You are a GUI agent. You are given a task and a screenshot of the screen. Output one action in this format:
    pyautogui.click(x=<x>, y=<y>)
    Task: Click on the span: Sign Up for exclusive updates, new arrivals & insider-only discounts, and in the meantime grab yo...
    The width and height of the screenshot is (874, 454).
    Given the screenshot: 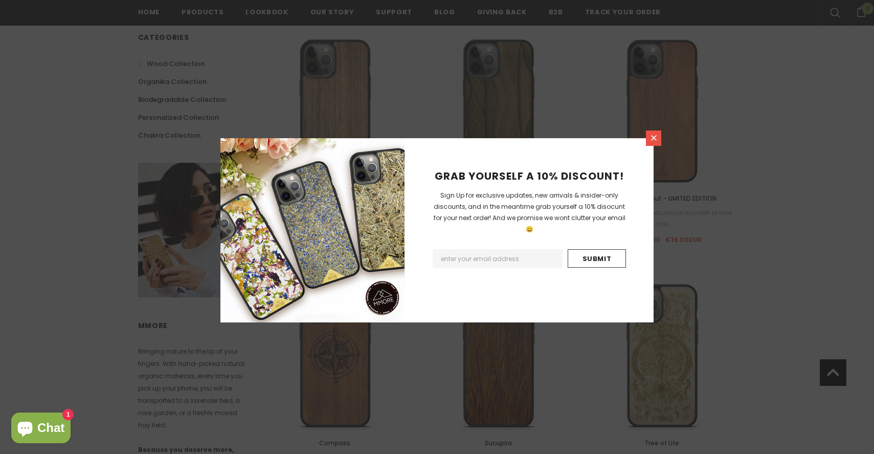 What is the action you would take?
    pyautogui.click(x=529, y=212)
    